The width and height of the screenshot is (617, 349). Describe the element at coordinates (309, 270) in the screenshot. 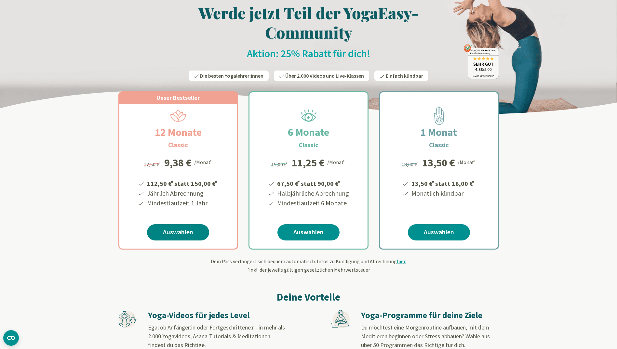

I see `span: inkl. der jeweils gültigen gesetzlichen Mehrwertsteuer` at that location.